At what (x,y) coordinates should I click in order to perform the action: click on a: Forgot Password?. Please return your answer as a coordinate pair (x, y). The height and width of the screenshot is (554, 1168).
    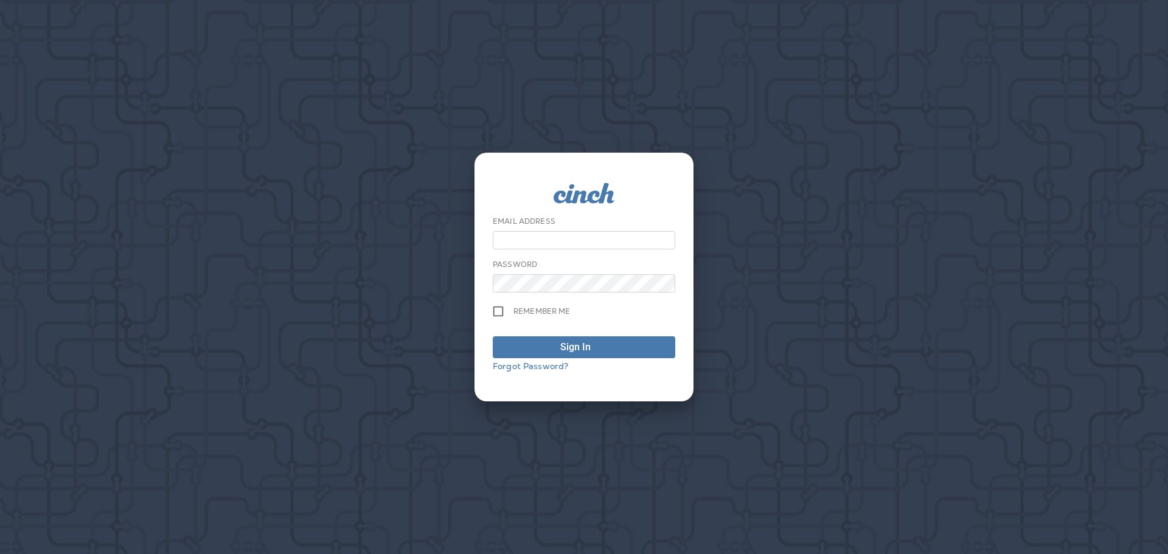
    Looking at the image, I should click on (530, 366).